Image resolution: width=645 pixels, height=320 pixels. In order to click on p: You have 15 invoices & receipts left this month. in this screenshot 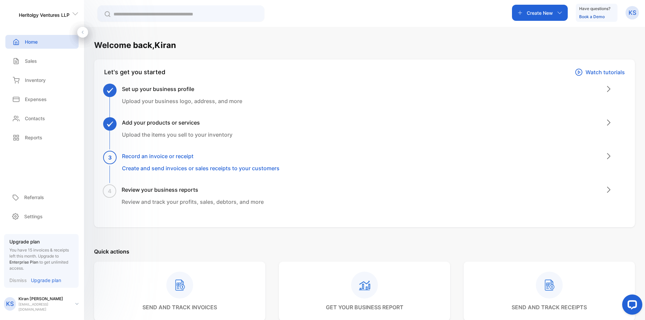, I will do `click(41, 259)`.